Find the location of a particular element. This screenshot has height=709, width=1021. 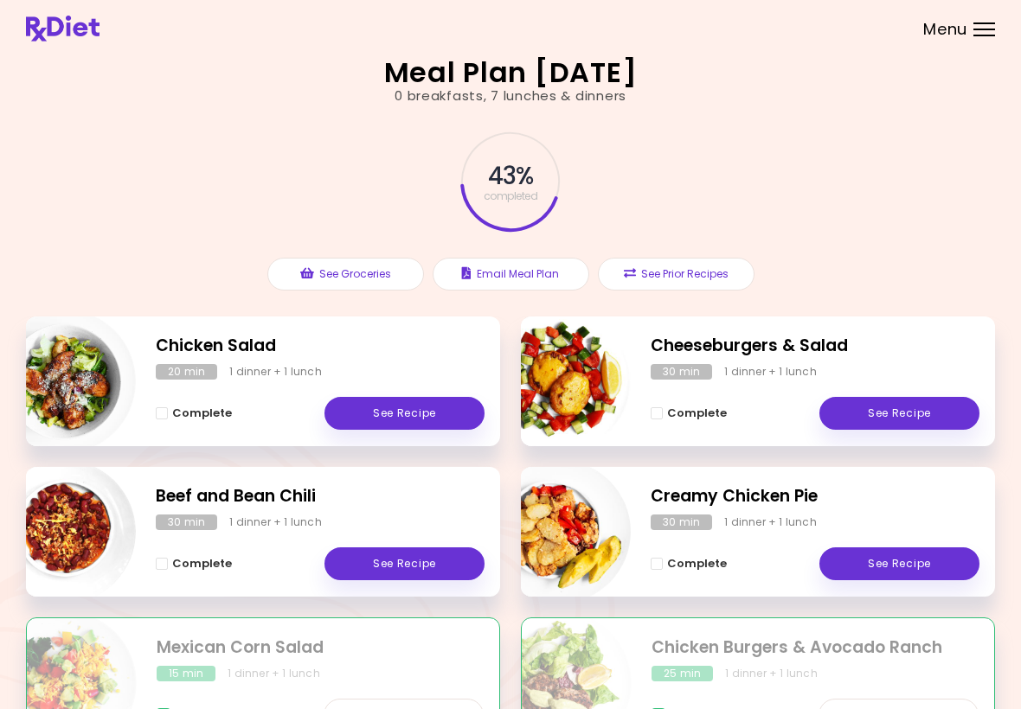

div: 0 breakfasts , 7 lunches & dinners is located at coordinates (510, 96).